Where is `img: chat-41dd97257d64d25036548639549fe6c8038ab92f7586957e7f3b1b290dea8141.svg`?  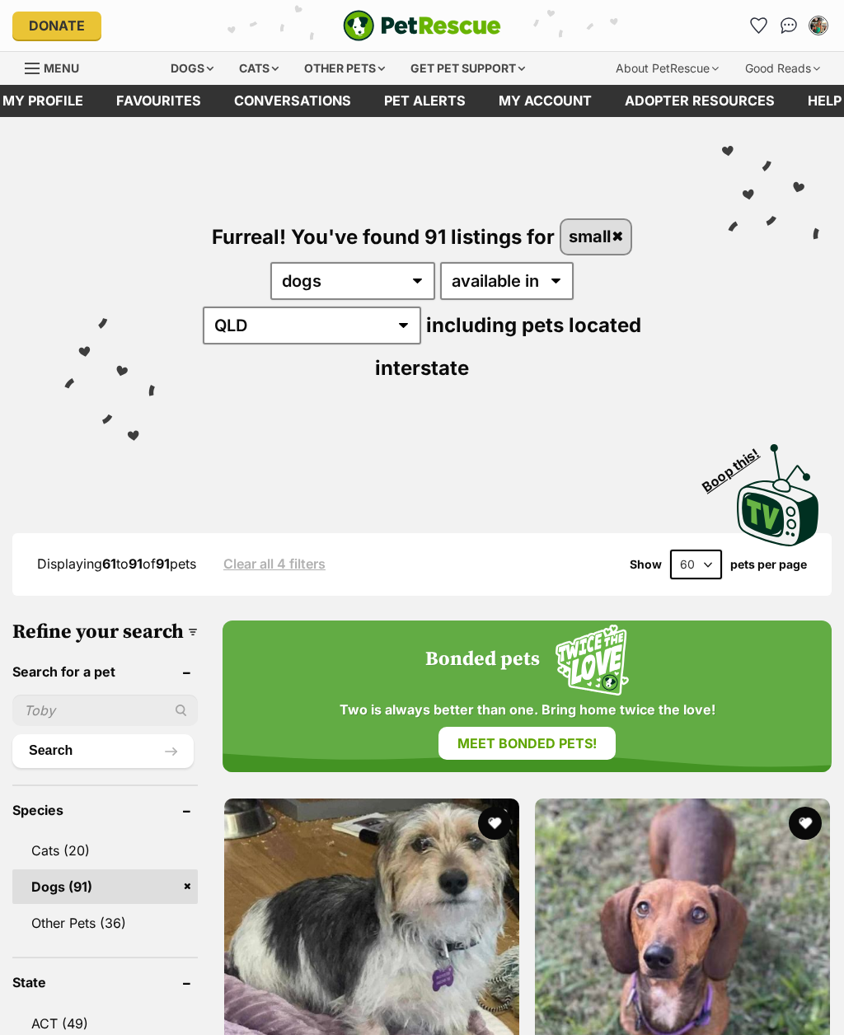
img: chat-41dd97257d64d25036548639549fe6c8038ab92f7586957e7f3b1b290dea8141.svg is located at coordinates (789, 26).